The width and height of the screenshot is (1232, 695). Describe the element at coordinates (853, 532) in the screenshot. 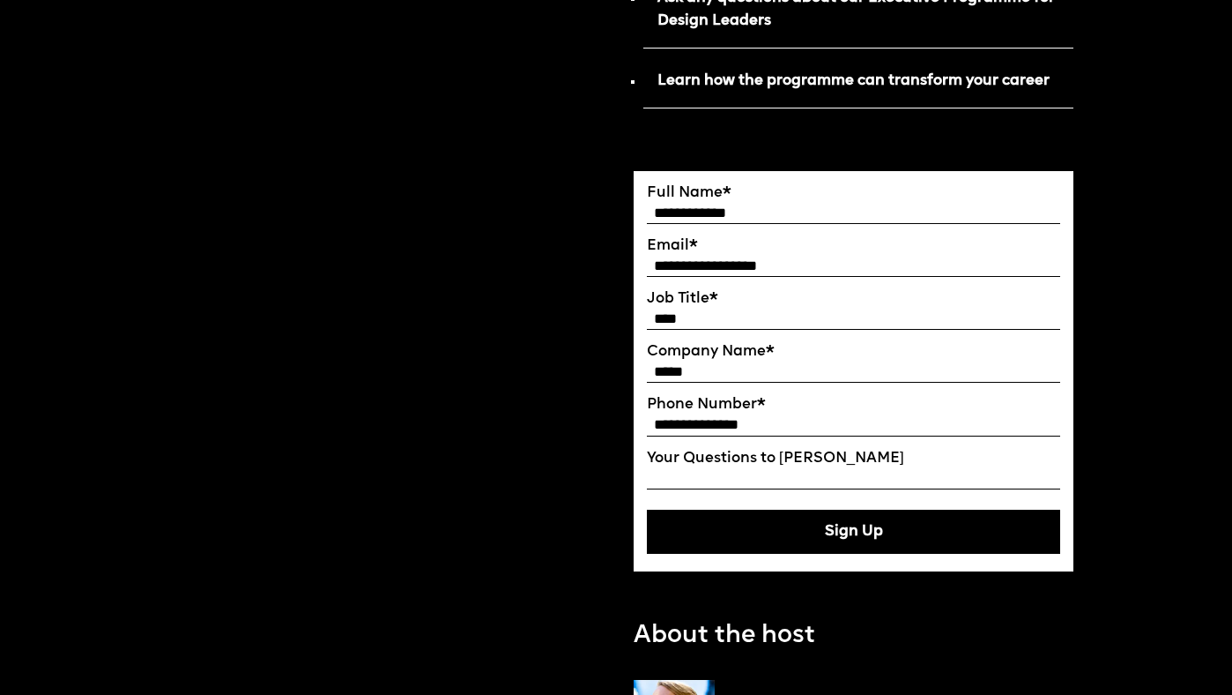

I see `button: Sign Up` at that location.